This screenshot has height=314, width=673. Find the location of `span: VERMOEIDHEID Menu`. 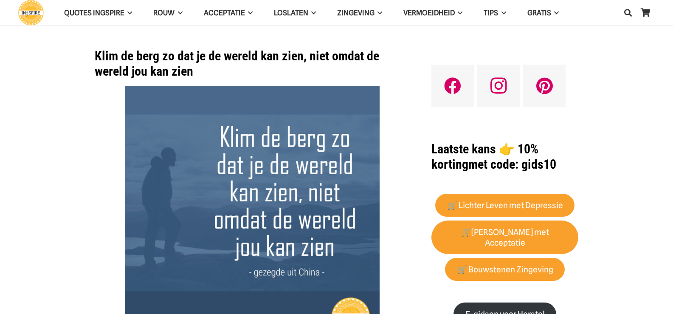

span: VERMOEIDHEID Menu is located at coordinates (459, 13).